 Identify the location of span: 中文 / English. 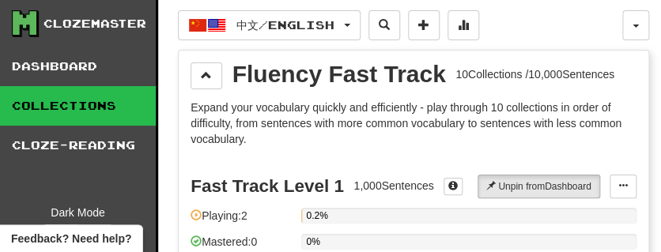
(286, 25).